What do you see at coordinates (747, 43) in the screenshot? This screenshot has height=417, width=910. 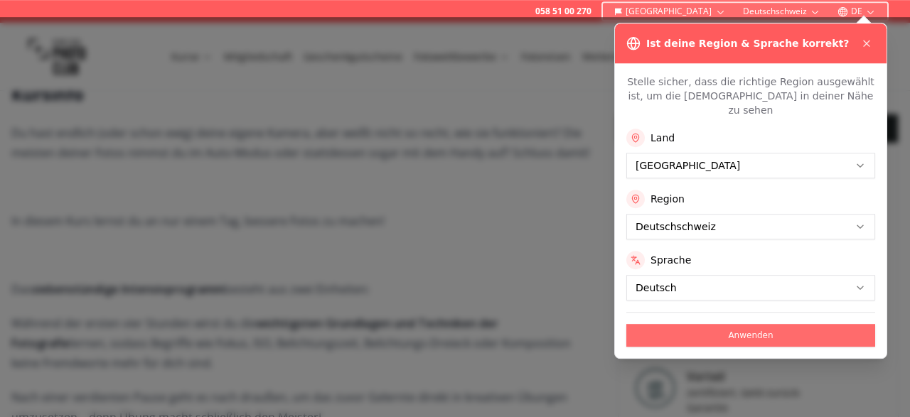 I see `h3: Ist deine Region & Sprache korrekt?` at bounding box center [747, 43].